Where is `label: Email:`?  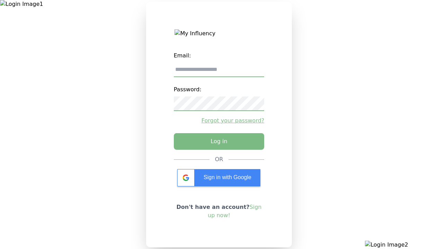
label: Email: is located at coordinates (219, 56).